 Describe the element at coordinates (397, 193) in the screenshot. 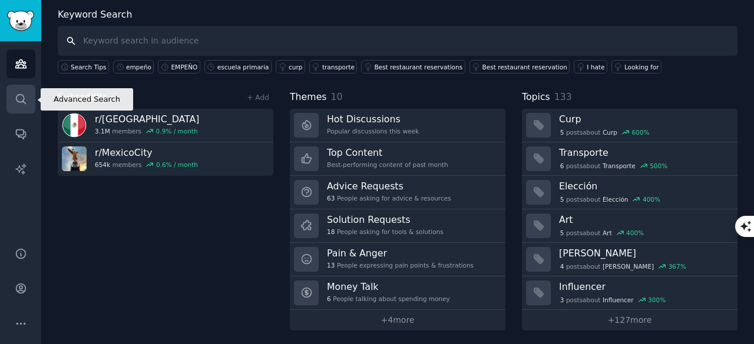

I see `a: Advice Requests63People asking for advice & resources` at that location.